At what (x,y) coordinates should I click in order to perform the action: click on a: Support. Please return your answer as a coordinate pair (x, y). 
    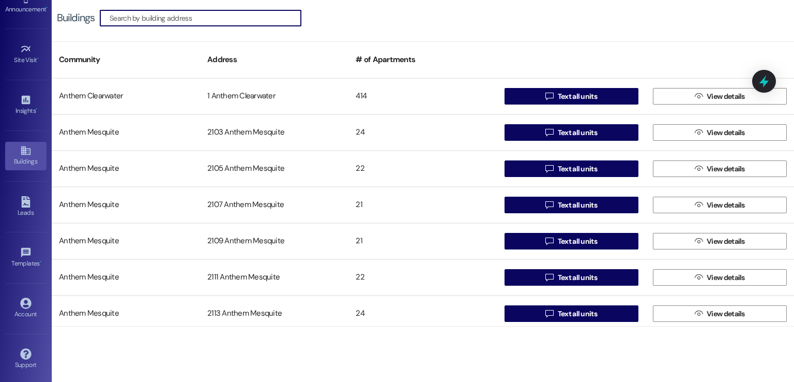
    Looking at the image, I should click on (26, 359).